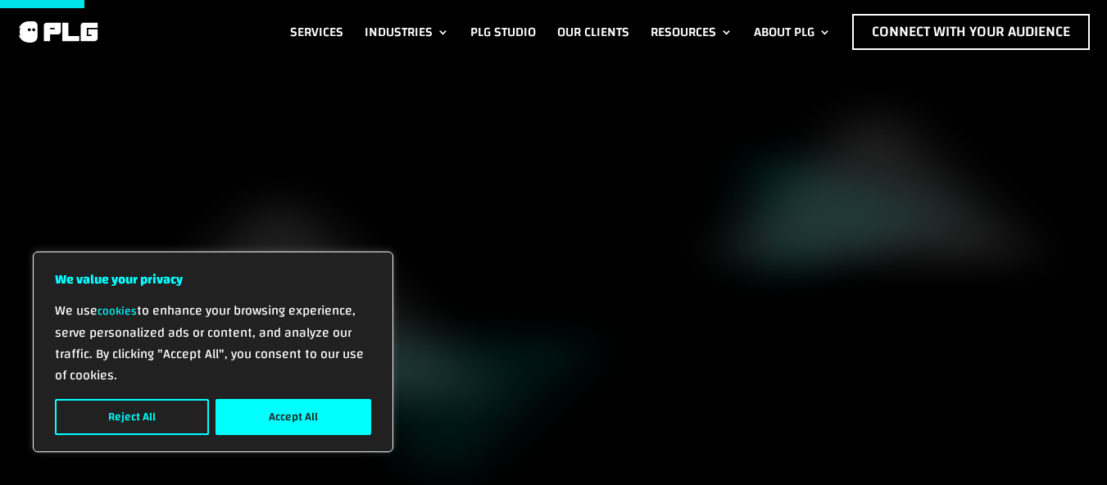  What do you see at coordinates (117, 311) in the screenshot?
I see `a: cookies` at bounding box center [117, 311].